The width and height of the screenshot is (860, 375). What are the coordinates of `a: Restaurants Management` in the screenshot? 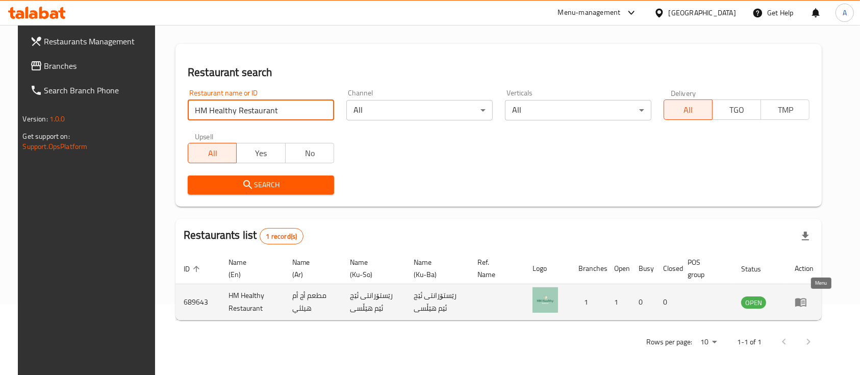 It's located at (92, 41).